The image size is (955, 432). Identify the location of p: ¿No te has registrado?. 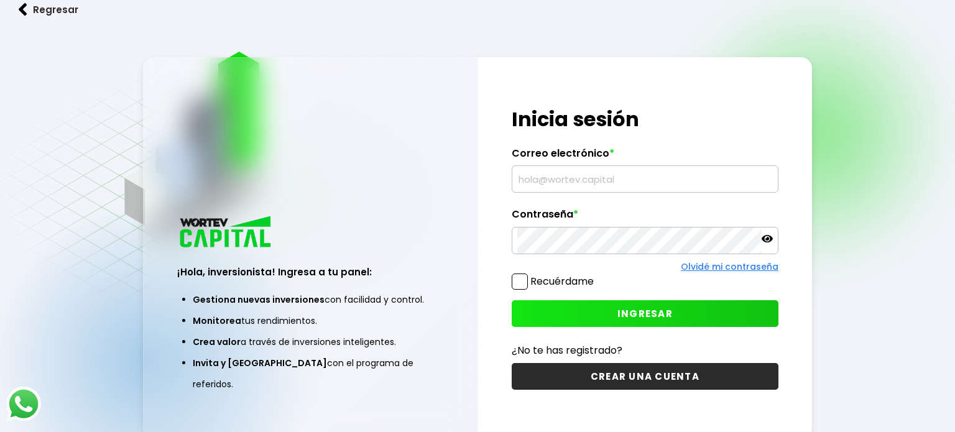
(645, 350).